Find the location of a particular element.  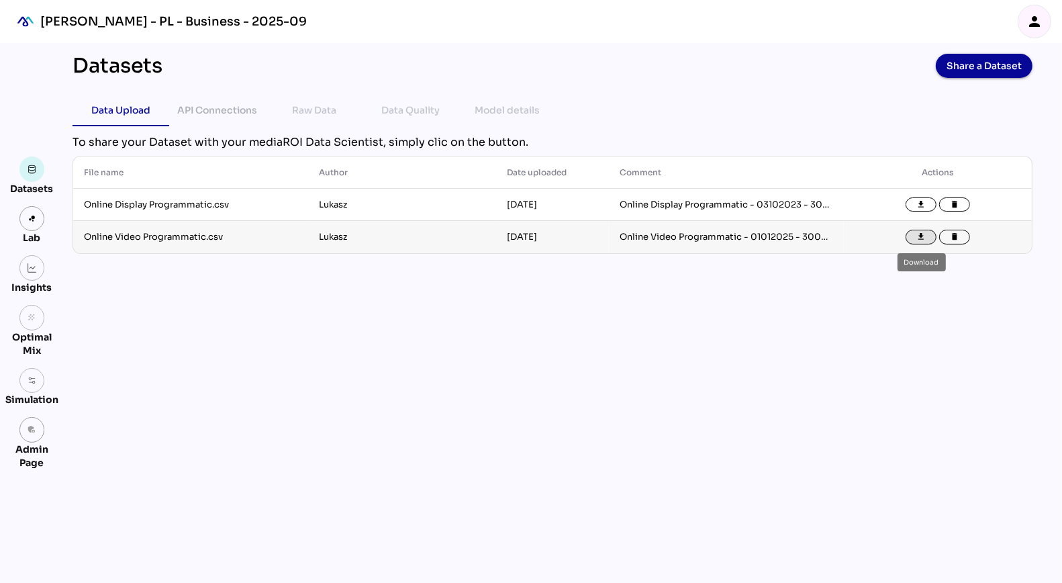

th: Actions is located at coordinates (938, 173).